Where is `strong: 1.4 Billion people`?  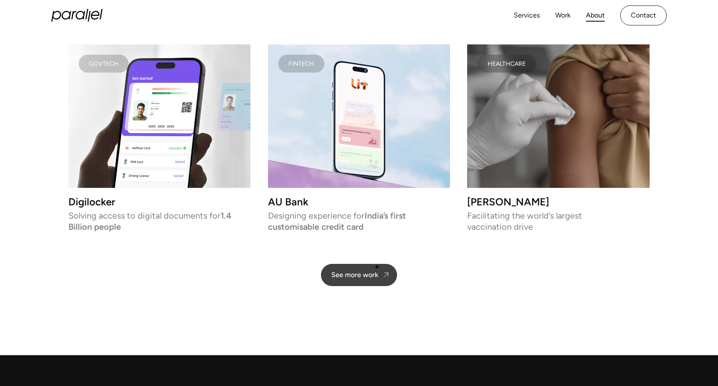 strong: 1.4 Billion people is located at coordinates (150, 221).